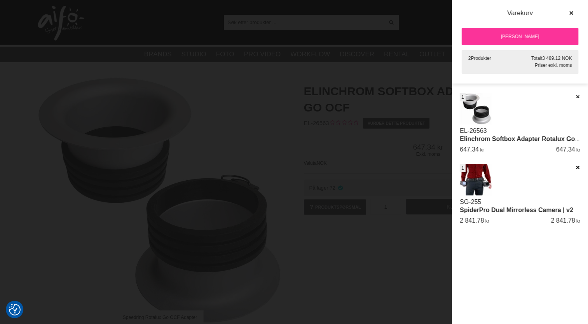 This screenshot has height=324, width=588. Describe the element at coordinates (15, 310) in the screenshot. I see `img: Revisit consent button` at that location.